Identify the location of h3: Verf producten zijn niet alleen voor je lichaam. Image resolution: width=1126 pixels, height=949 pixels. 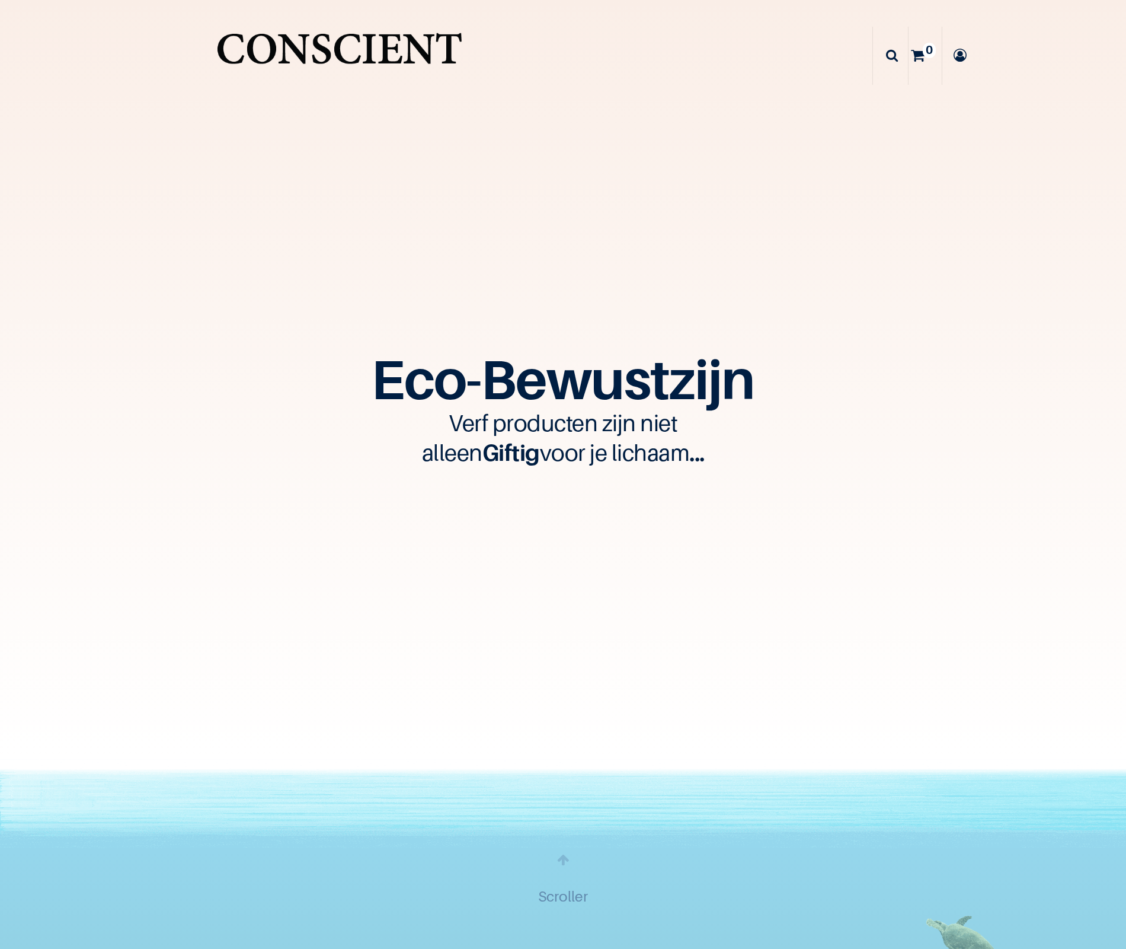
(563, 438).